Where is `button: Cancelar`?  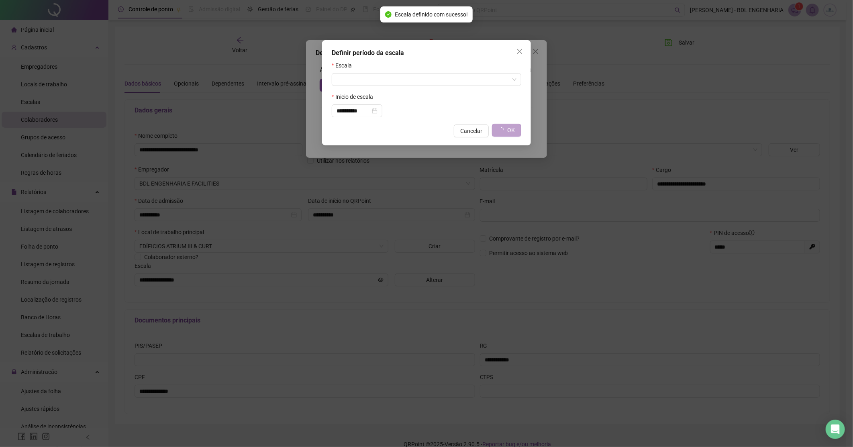
button: Cancelar is located at coordinates (471, 131).